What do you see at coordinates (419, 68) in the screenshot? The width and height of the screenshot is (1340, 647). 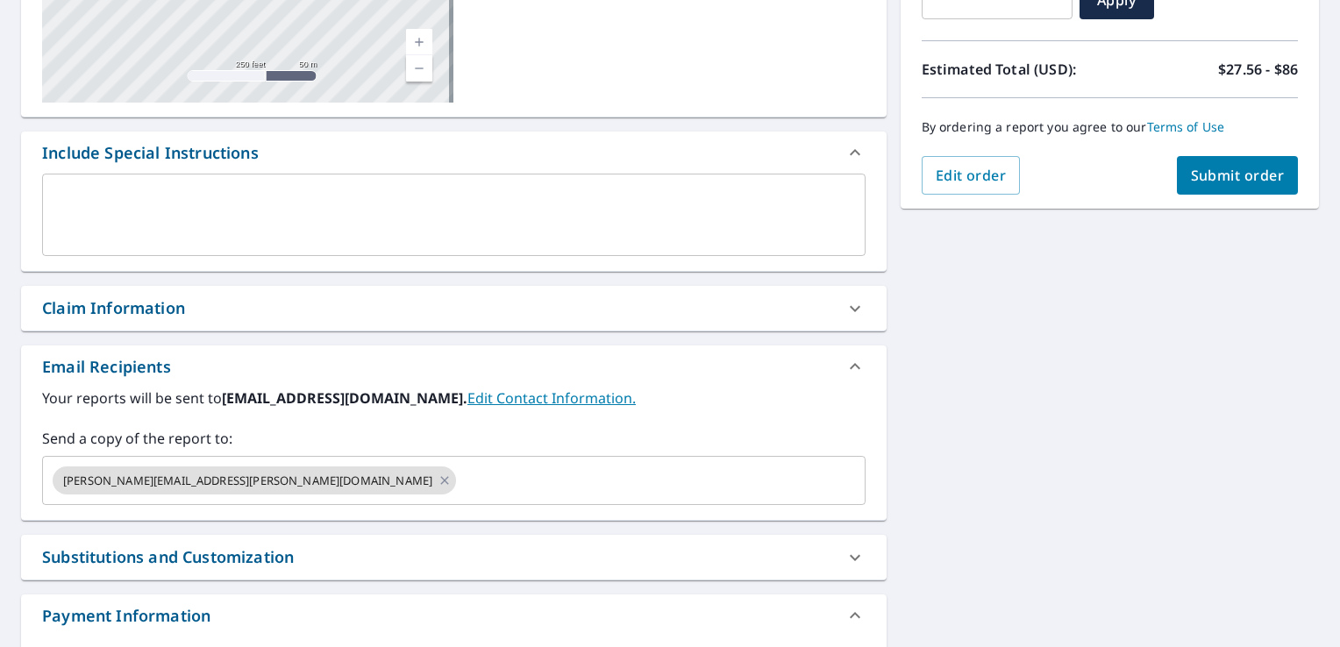 I see `a: Current Level 17, Zoom Out` at bounding box center [419, 68].